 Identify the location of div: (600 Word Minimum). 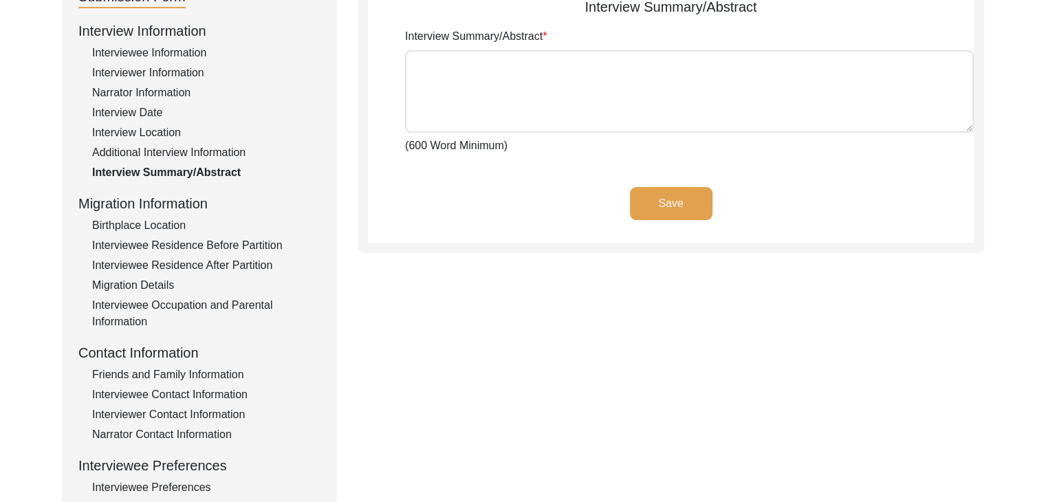
(689, 91).